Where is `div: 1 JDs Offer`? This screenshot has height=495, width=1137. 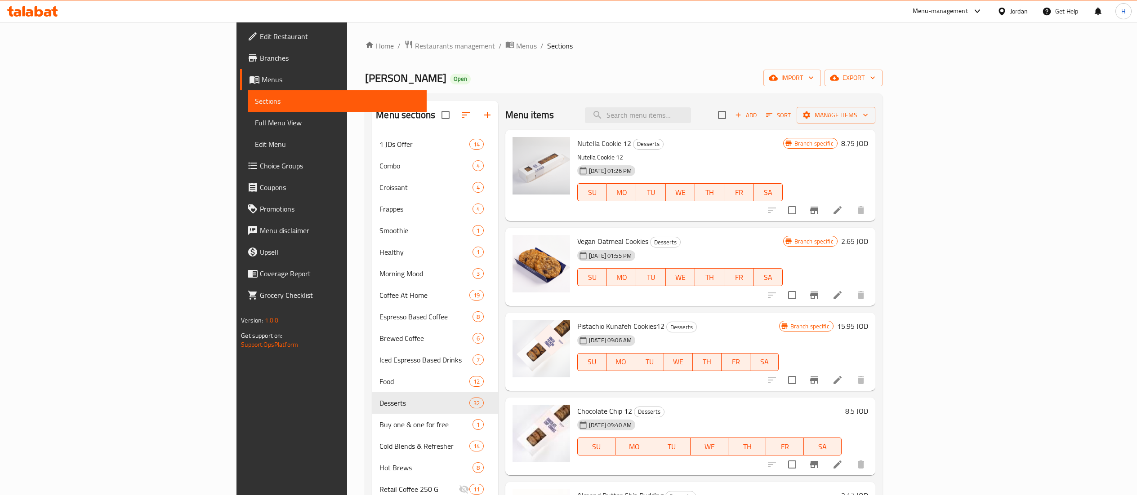
div: 1 JDs Offer is located at coordinates (424, 144).